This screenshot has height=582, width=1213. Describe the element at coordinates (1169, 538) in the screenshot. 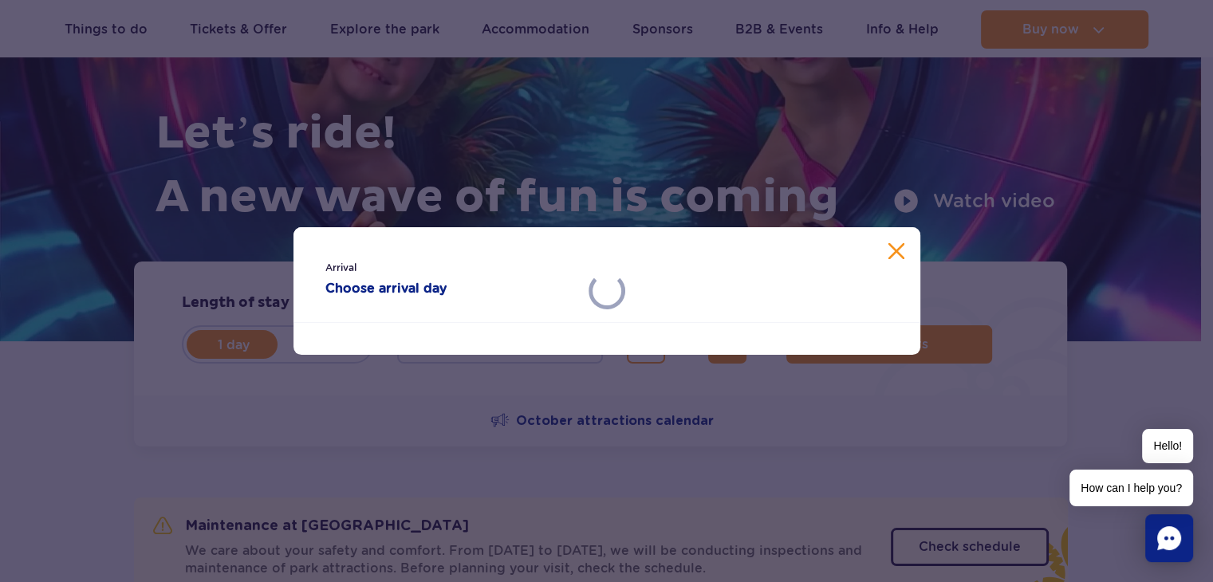

I see `div: Chat` at that location.